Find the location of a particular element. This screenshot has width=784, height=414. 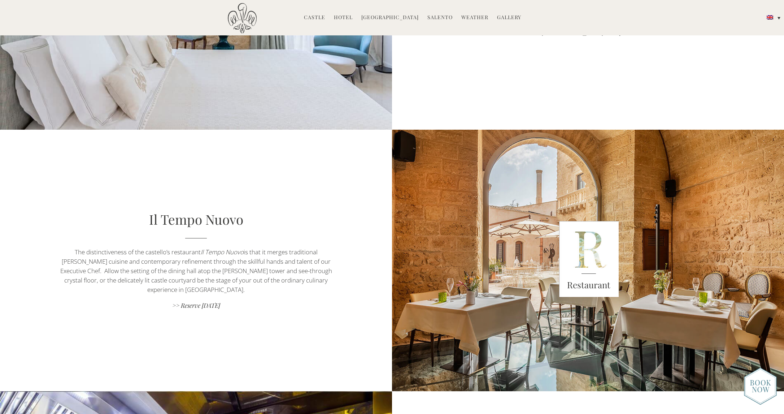

img: English is located at coordinates (770, 17).